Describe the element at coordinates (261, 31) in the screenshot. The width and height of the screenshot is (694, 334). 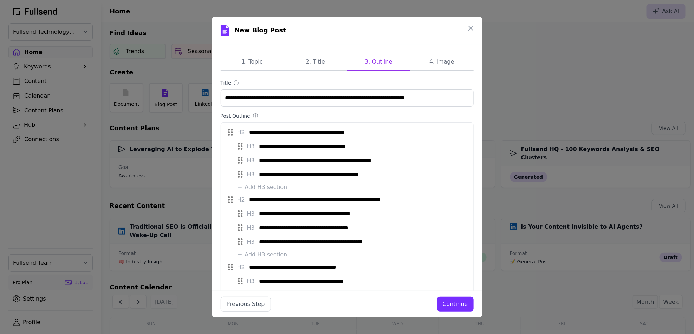
I see `h1: New Blog Post` at that location.